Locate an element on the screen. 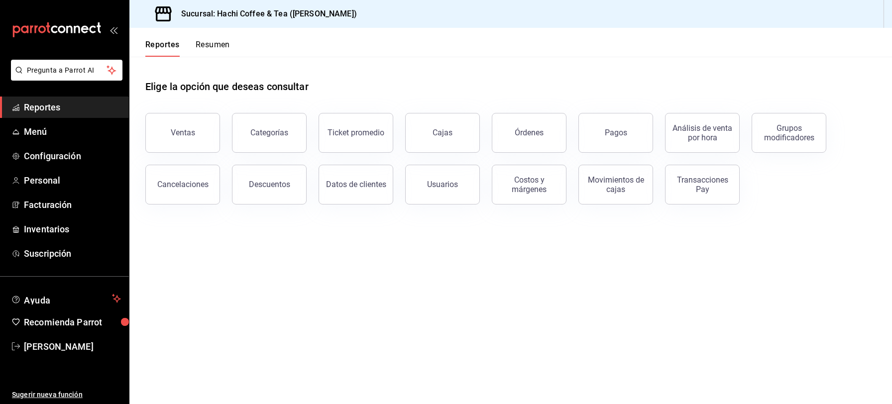 The image size is (892, 404). div: Ticket promedio is located at coordinates (356, 132).